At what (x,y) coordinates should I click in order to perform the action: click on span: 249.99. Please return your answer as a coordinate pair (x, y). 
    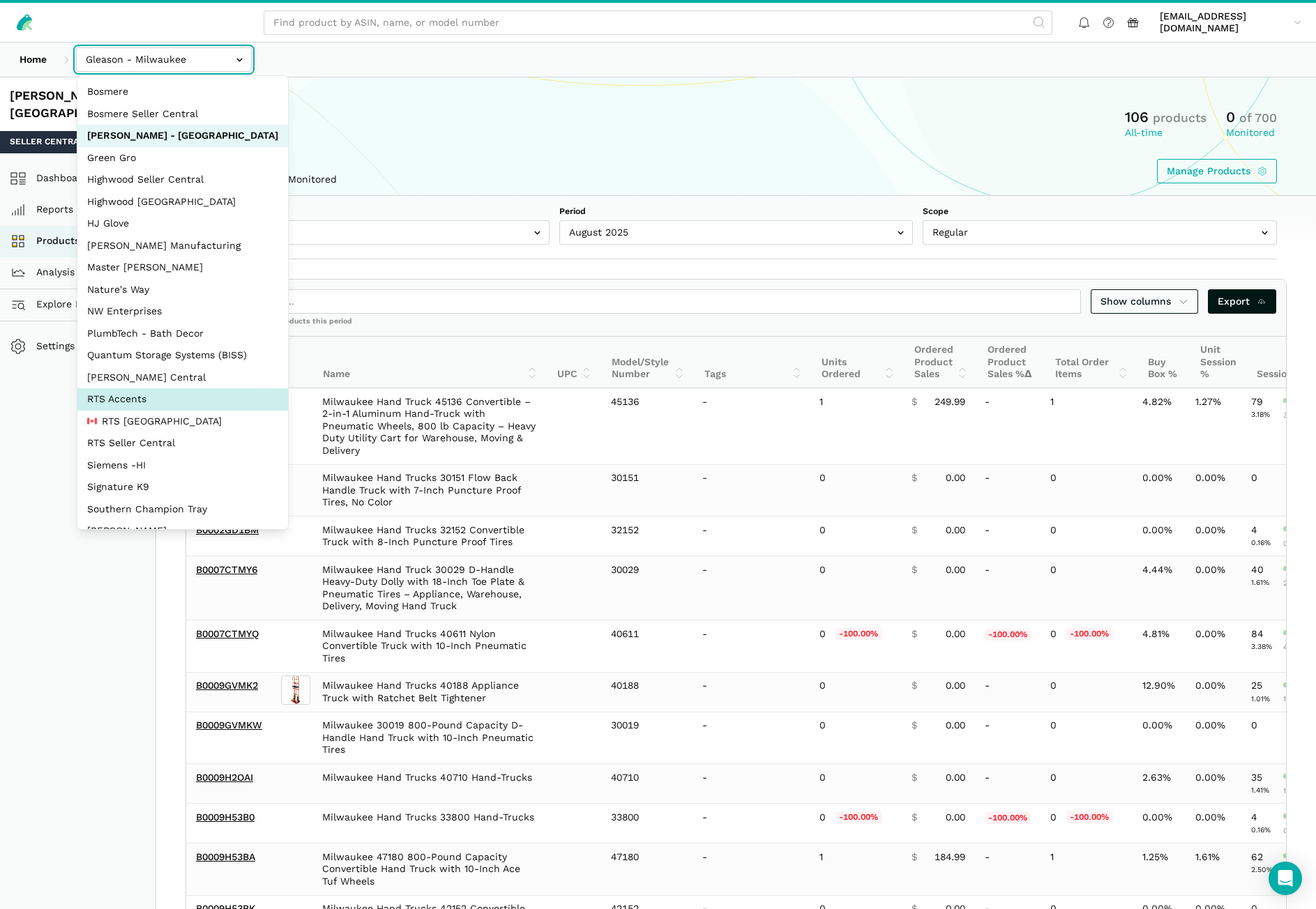
    Looking at the image, I should click on (950, 403).